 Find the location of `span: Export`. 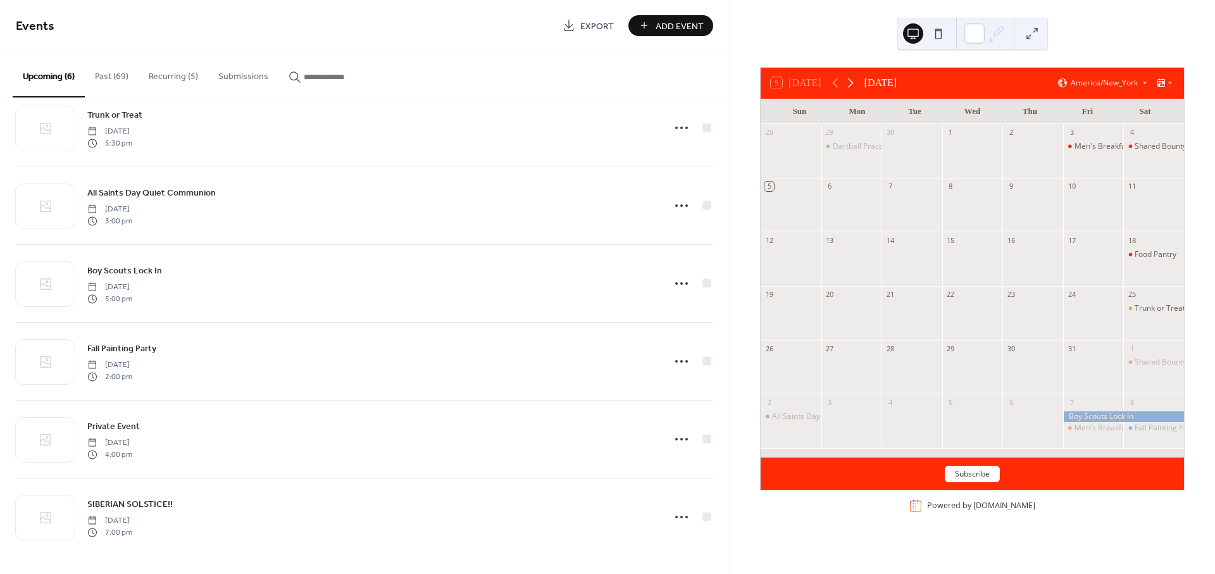

span: Export is located at coordinates (597, 26).